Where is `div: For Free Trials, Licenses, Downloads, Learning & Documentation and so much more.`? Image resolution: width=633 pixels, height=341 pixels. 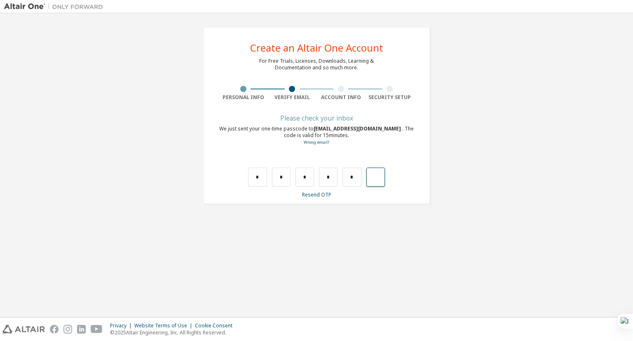
div: For Free Trials, Licenses, Downloads, Learning & Documentation and so much more. is located at coordinates (317, 64).